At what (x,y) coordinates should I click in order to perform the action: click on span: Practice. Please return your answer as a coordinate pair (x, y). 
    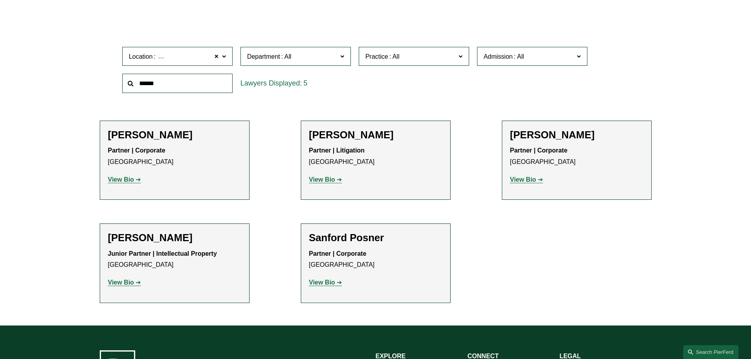
    Looking at the image, I should click on (377, 56).